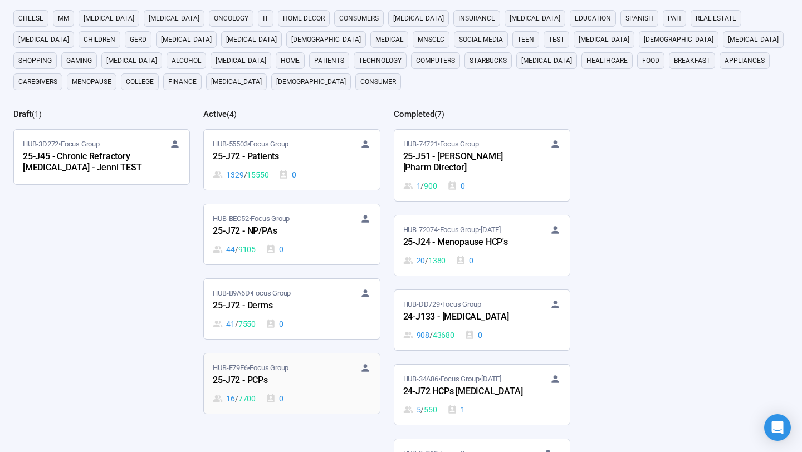 The image size is (802, 452). Describe the element at coordinates (431, 40) in the screenshot. I see `span: mnsclc` at that location.